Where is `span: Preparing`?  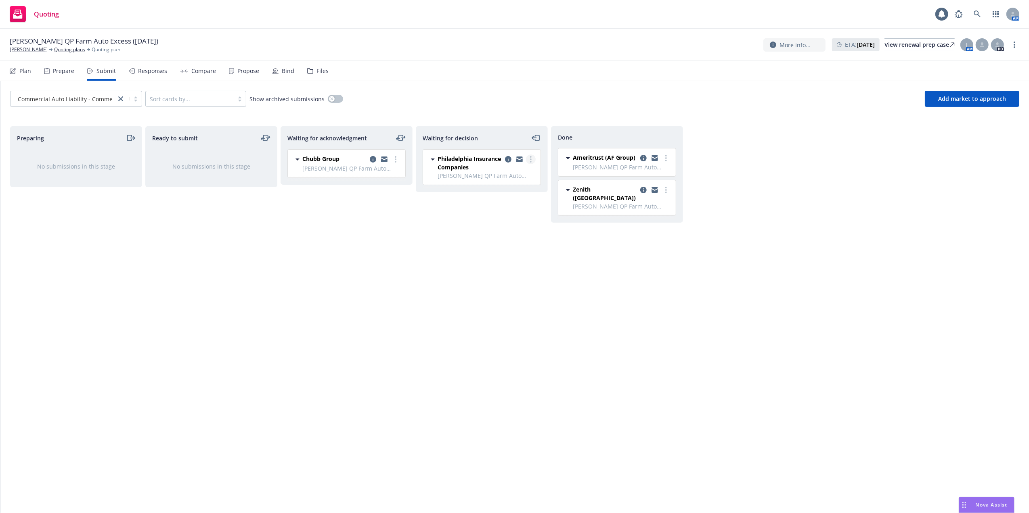 span: Preparing is located at coordinates (30, 138).